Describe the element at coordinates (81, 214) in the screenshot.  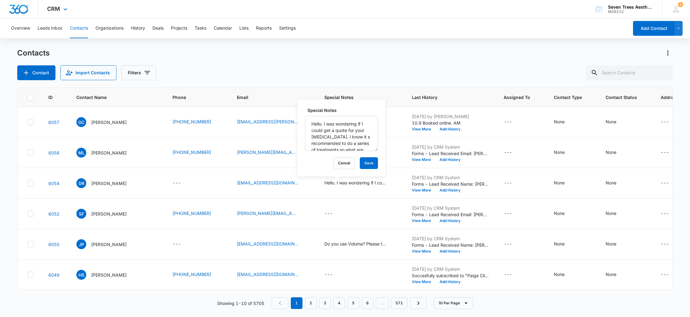
I see `span: SF` at that location.